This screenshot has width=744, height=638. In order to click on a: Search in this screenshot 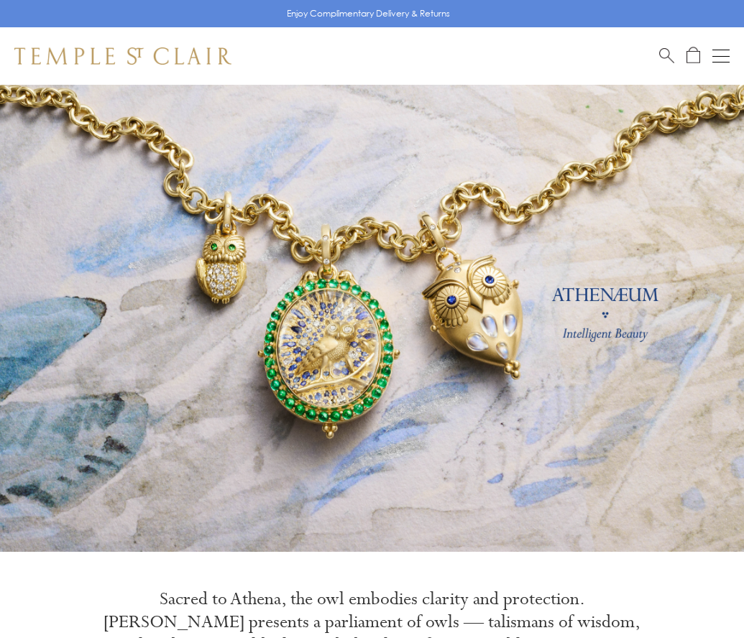, I will do `click(666, 55)`.